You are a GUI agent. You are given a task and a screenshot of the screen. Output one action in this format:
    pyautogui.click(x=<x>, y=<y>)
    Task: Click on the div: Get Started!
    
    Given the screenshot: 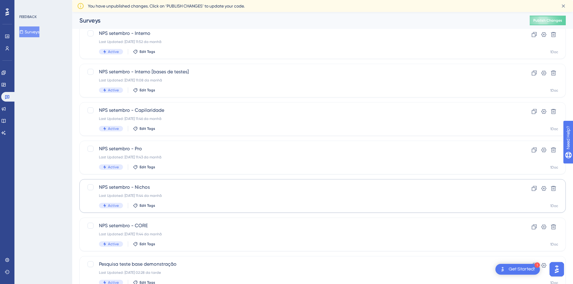 What is the action you would take?
    pyautogui.click(x=522, y=269)
    